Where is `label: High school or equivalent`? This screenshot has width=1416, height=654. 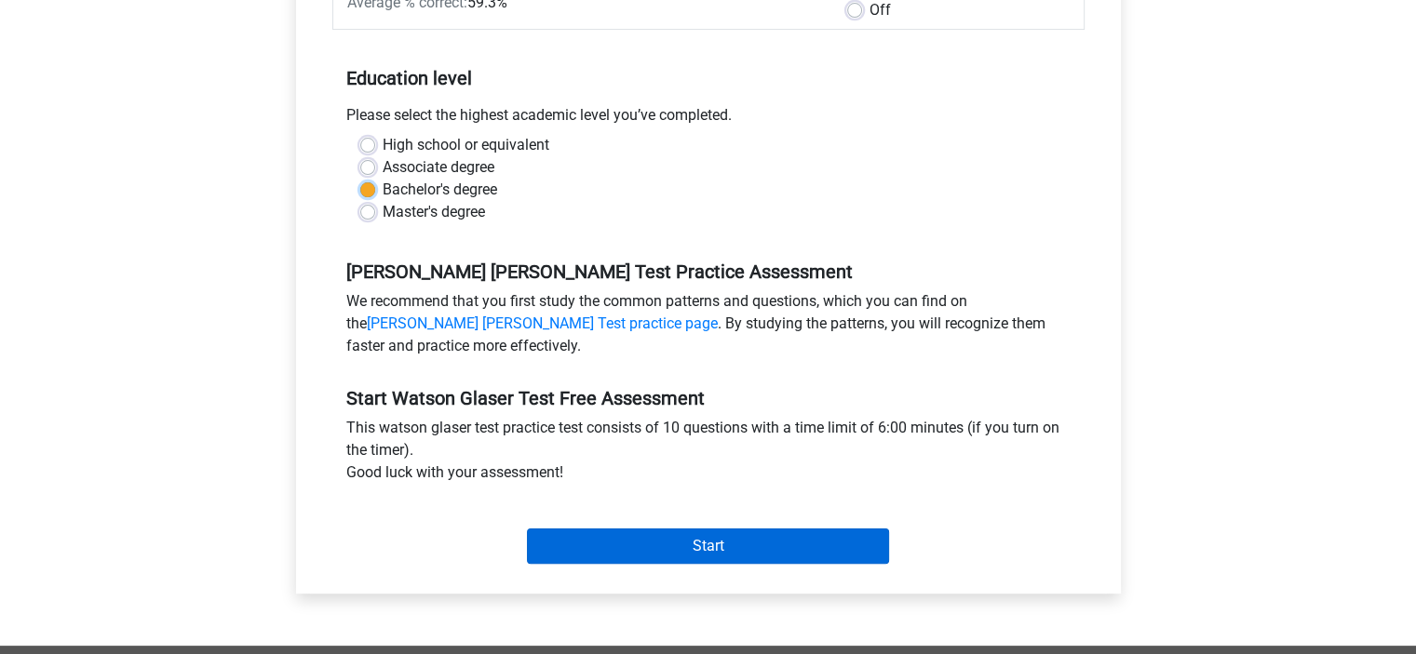 label: High school or equivalent is located at coordinates (465, 145).